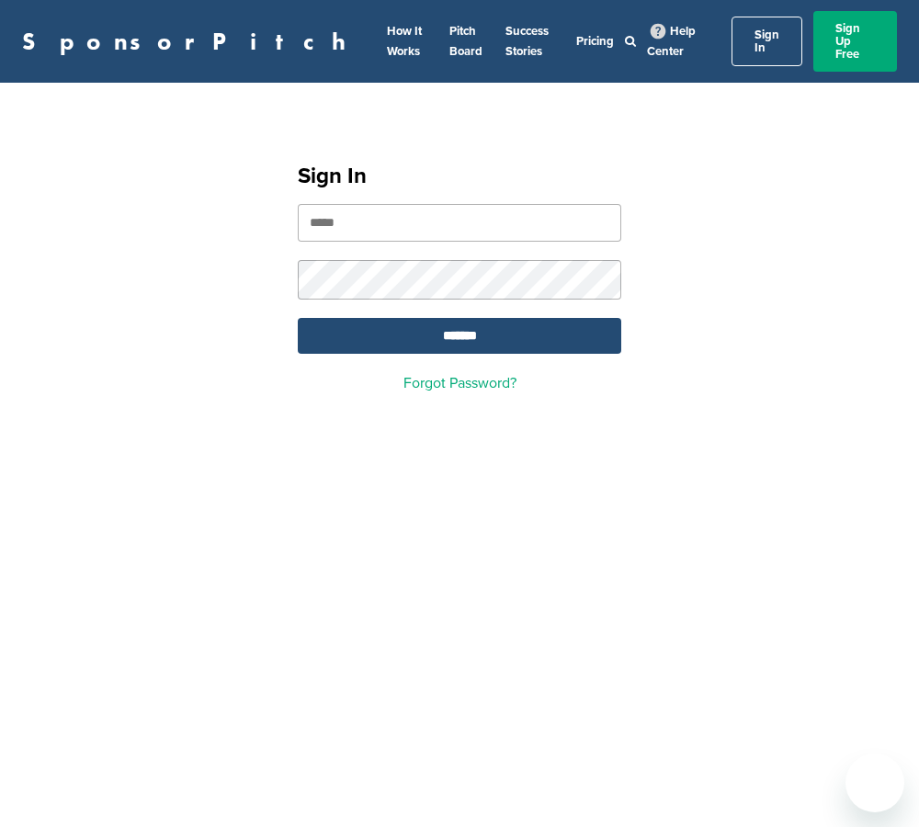 The width and height of the screenshot is (919, 827). Describe the element at coordinates (466, 41) in the screenshot. I see `a: Pitch Board` at that location.